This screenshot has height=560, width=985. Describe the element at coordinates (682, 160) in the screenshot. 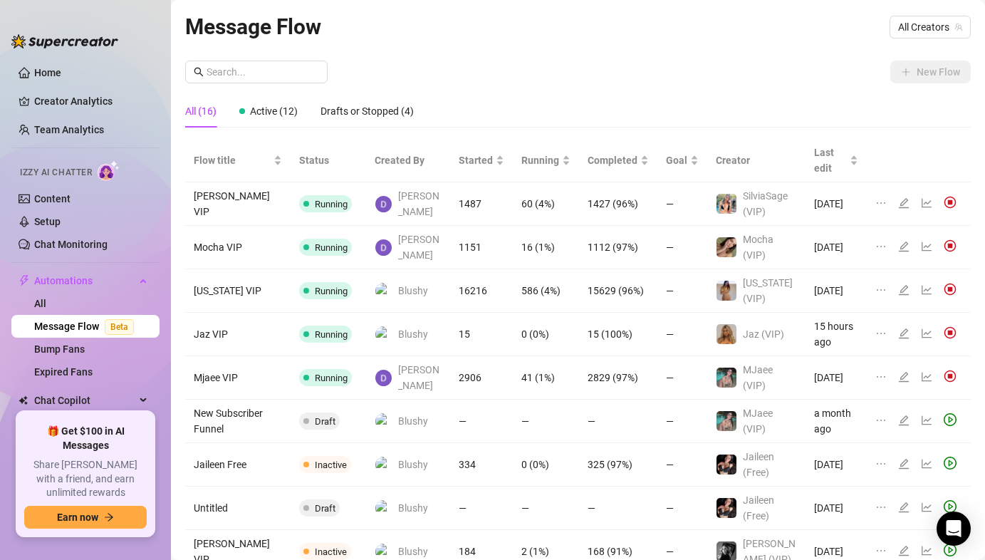

I see `th: Goal` at that location.